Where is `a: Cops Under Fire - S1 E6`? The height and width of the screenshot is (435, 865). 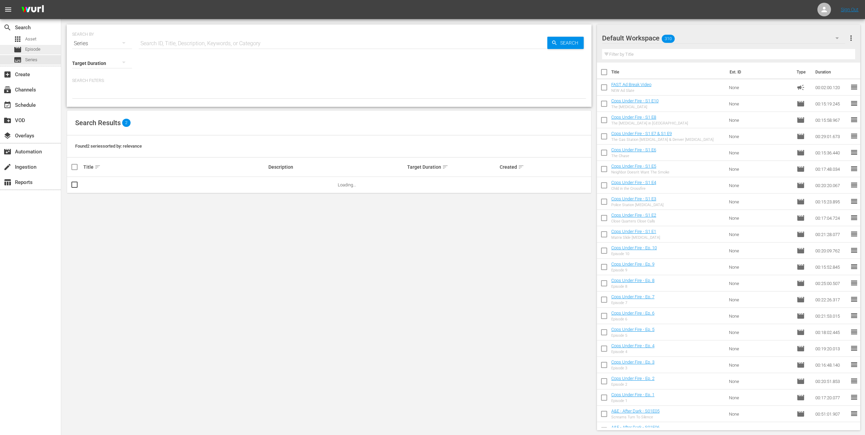 a: Cops Under Fire - S1 E6 is located at coordinates (634, 150).